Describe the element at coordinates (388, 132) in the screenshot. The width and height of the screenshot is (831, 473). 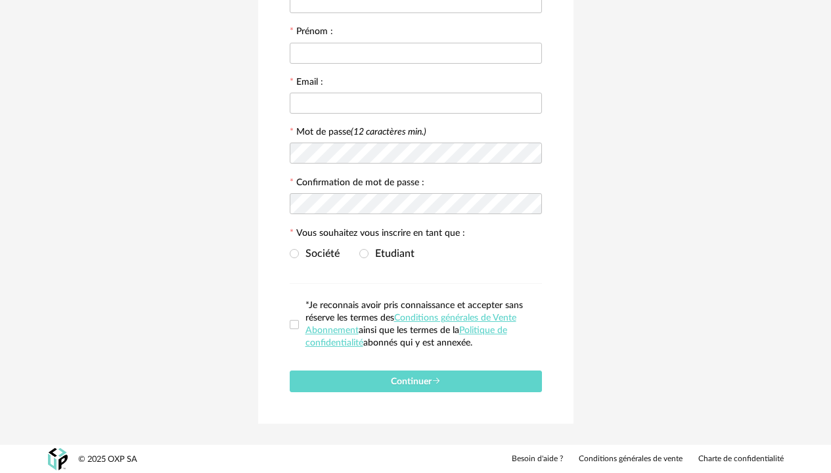
I see `i: (12 caractères min.)` at that location.